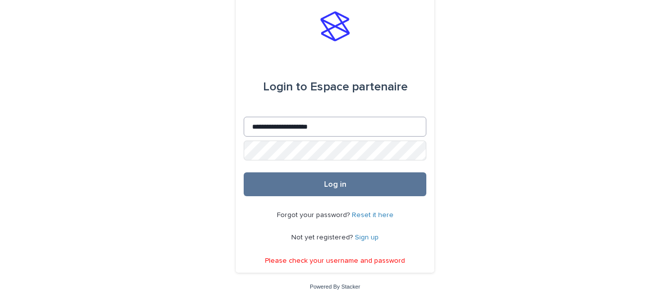 The height and width of the screenshot is (301, 670). I want to click on a: Powered By Stacker, so click(335, 287).